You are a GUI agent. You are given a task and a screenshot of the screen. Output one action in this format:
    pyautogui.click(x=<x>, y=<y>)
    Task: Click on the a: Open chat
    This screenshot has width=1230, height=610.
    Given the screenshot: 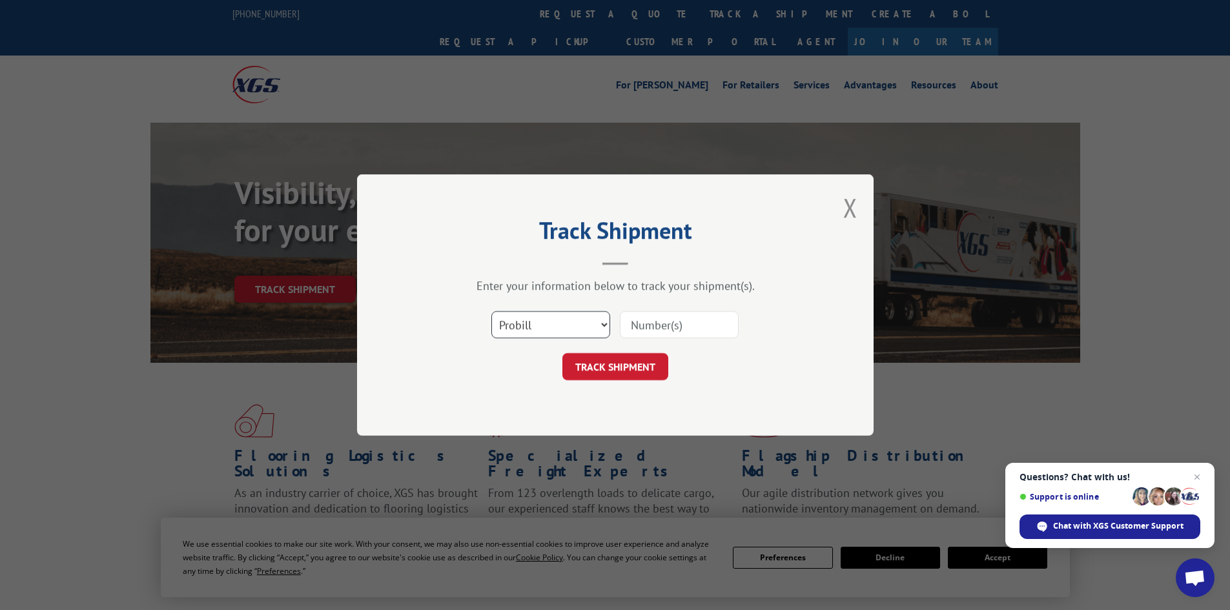 What is the action you would take?
    pyautogui.click(x=1195, y=578)
    